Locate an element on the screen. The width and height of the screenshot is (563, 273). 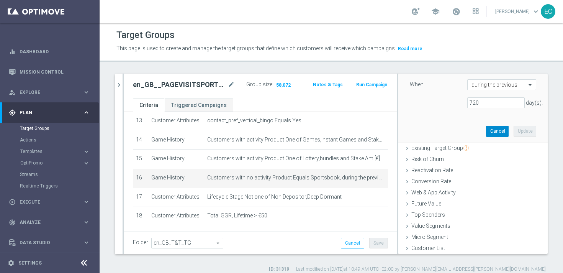
ng-select: during the previous is located at coordinates (502, 85).